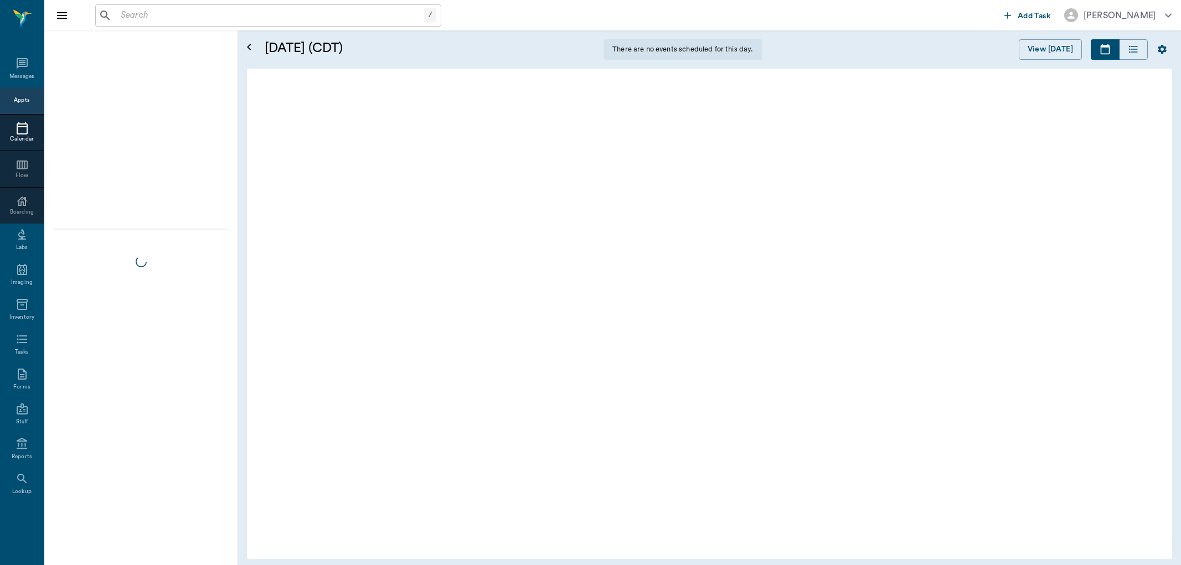 The image size is (1181, 565). What do you see at coordinates (22, 492) in the screenshot?
I see `div: Lookup` at bounding box center [22, 492].